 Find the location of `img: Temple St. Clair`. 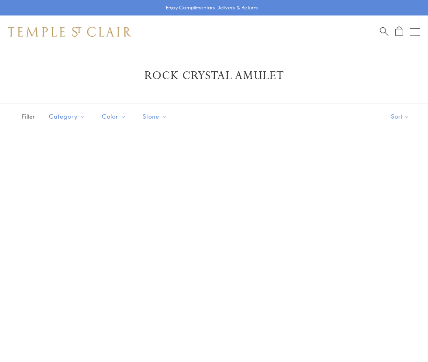

img: Temple St. Clair is located at coordinates (70, 32).